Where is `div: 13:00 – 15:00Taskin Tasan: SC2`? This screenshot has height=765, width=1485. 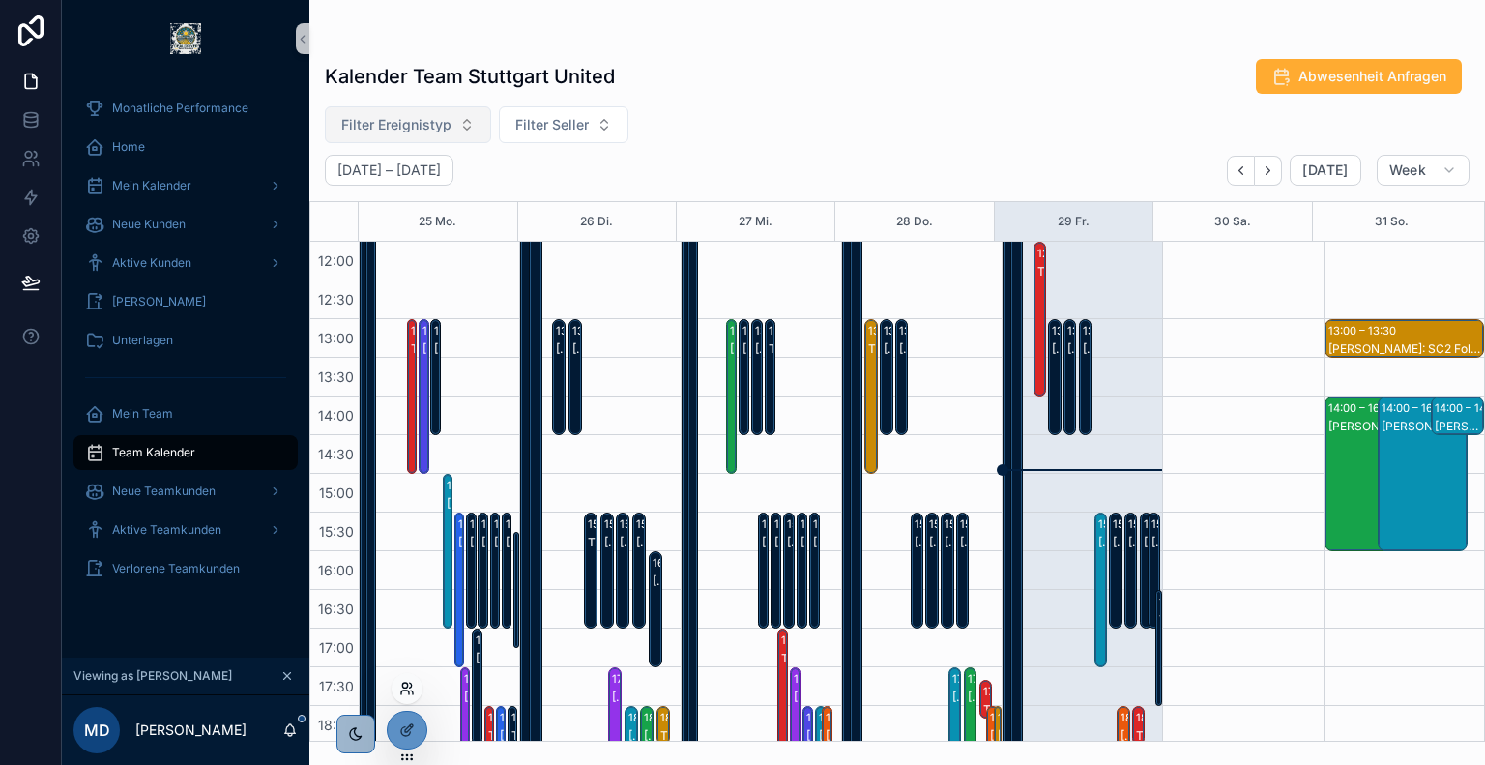 div: 13:00 – 15:00Taskin Tasan: SC2 is located at coordinates (412, 396).